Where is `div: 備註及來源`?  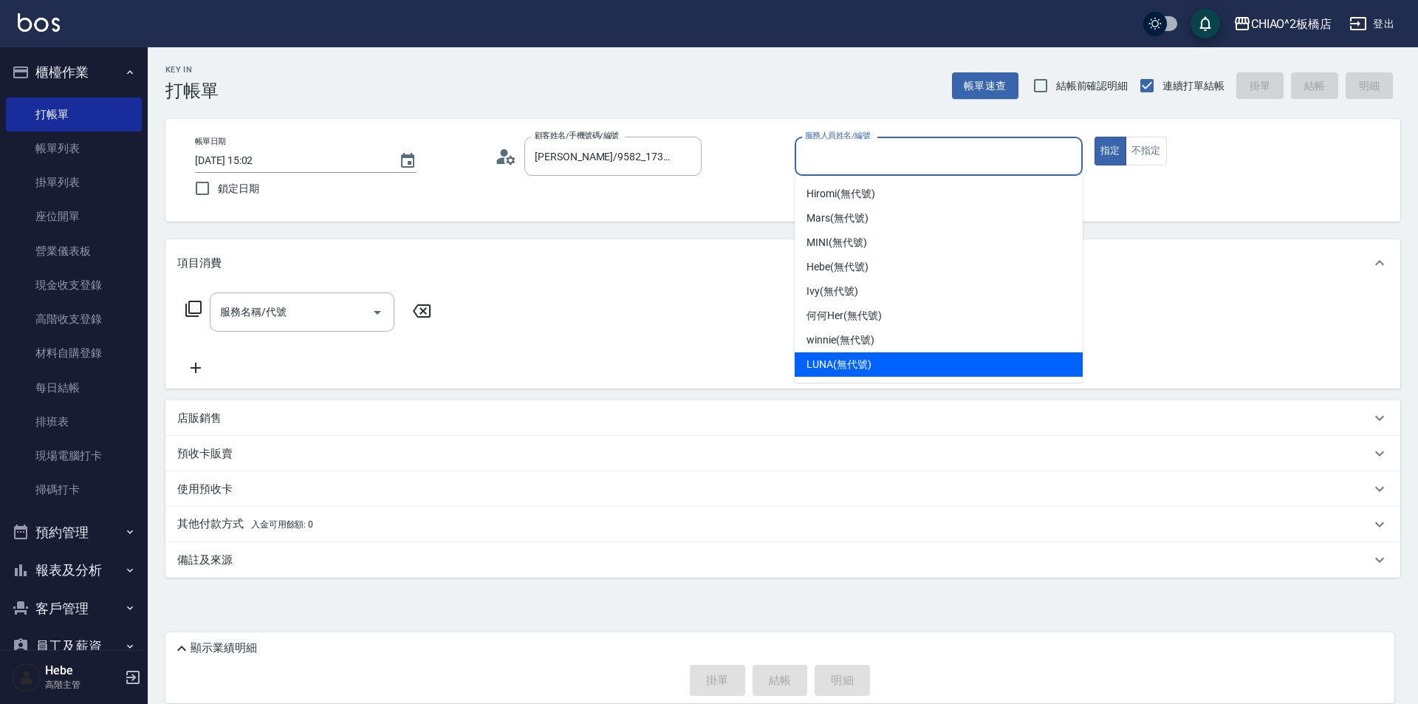
div: 備註及來源 is located at coordinates (783, 560).